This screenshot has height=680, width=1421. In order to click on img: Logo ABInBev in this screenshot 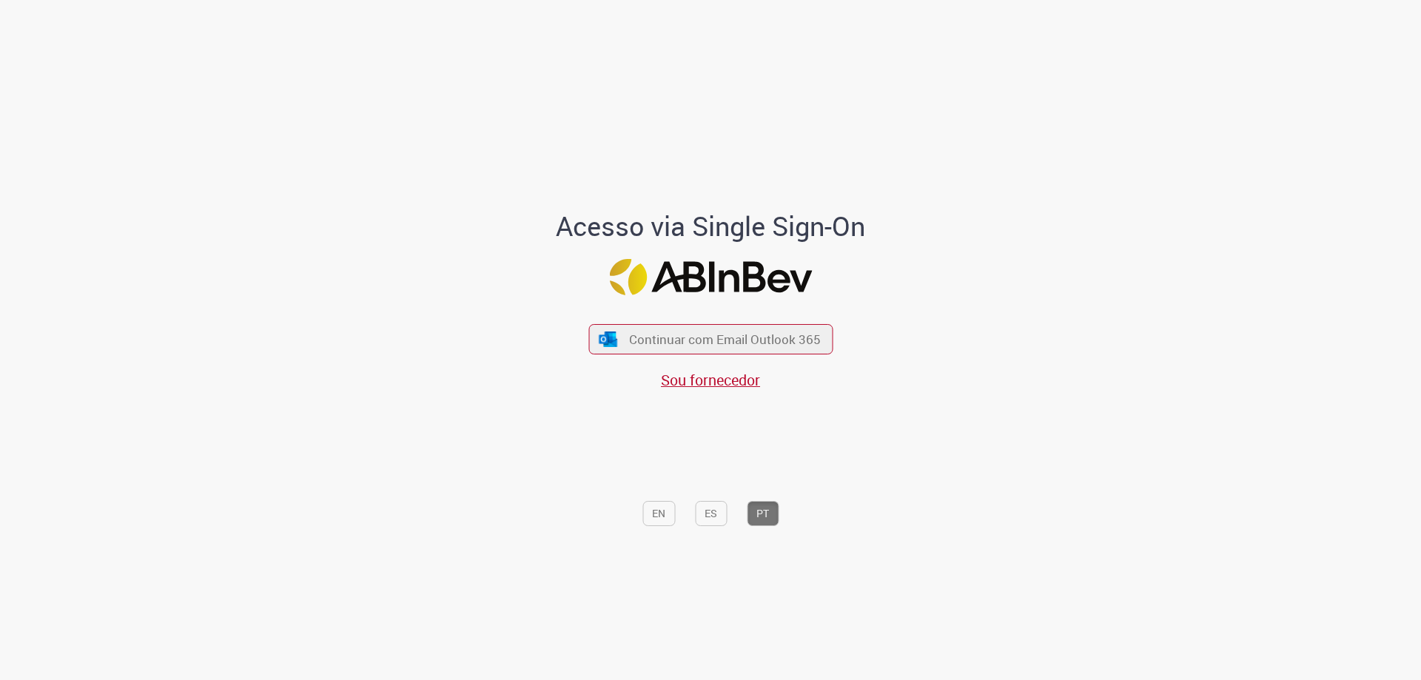, I will do `click(710, 277)`.